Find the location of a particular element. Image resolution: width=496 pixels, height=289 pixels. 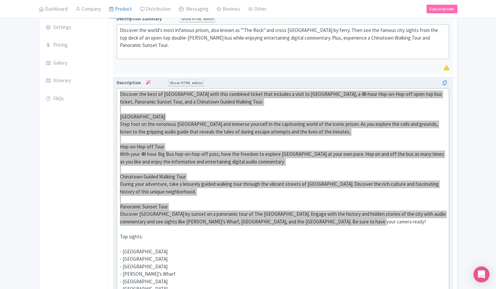

a: Itinerary is located at coordinates (74, 81).